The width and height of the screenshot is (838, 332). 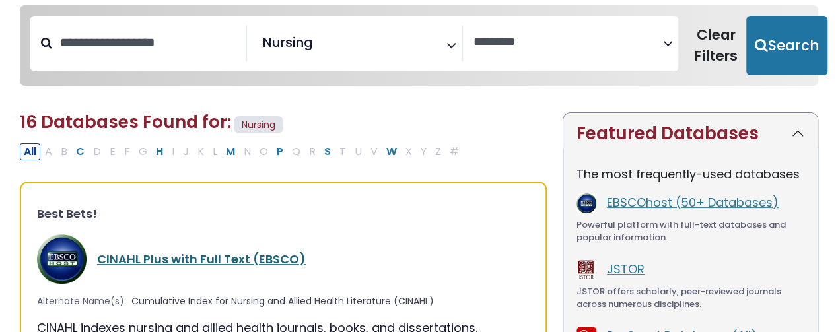 What do you see at coordinates (392, 152) in the screenshot?
I see `button: Filter Results W` at bounding box center [392, 152].